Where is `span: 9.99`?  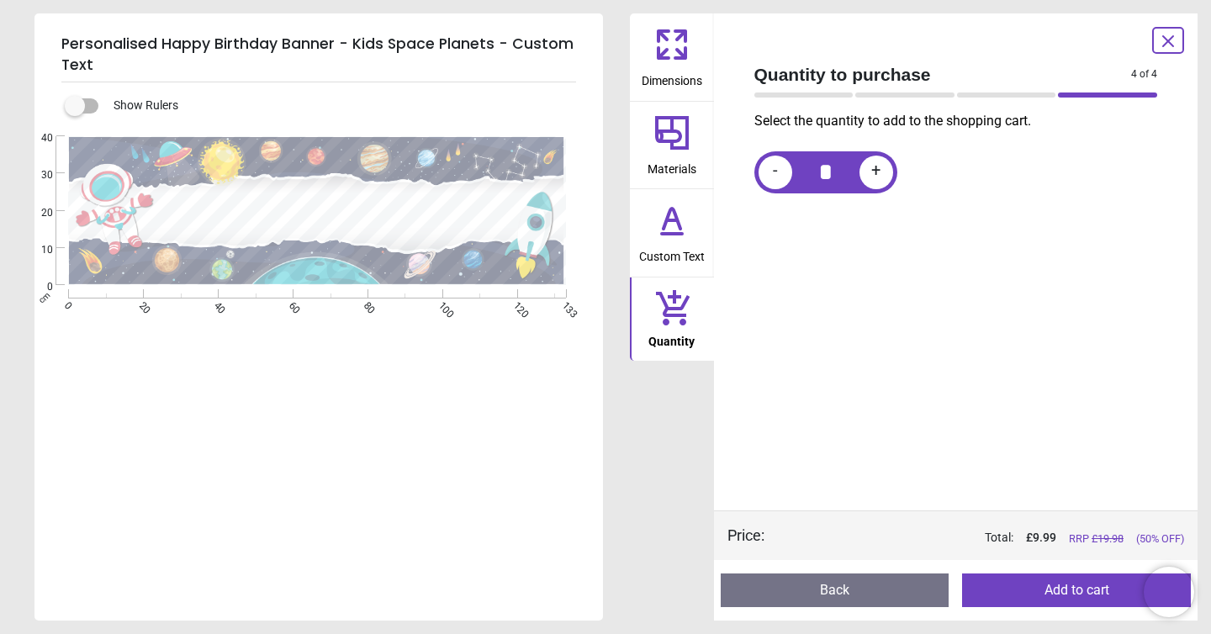 span: 9.99 is located at coordinates (1044, 537).